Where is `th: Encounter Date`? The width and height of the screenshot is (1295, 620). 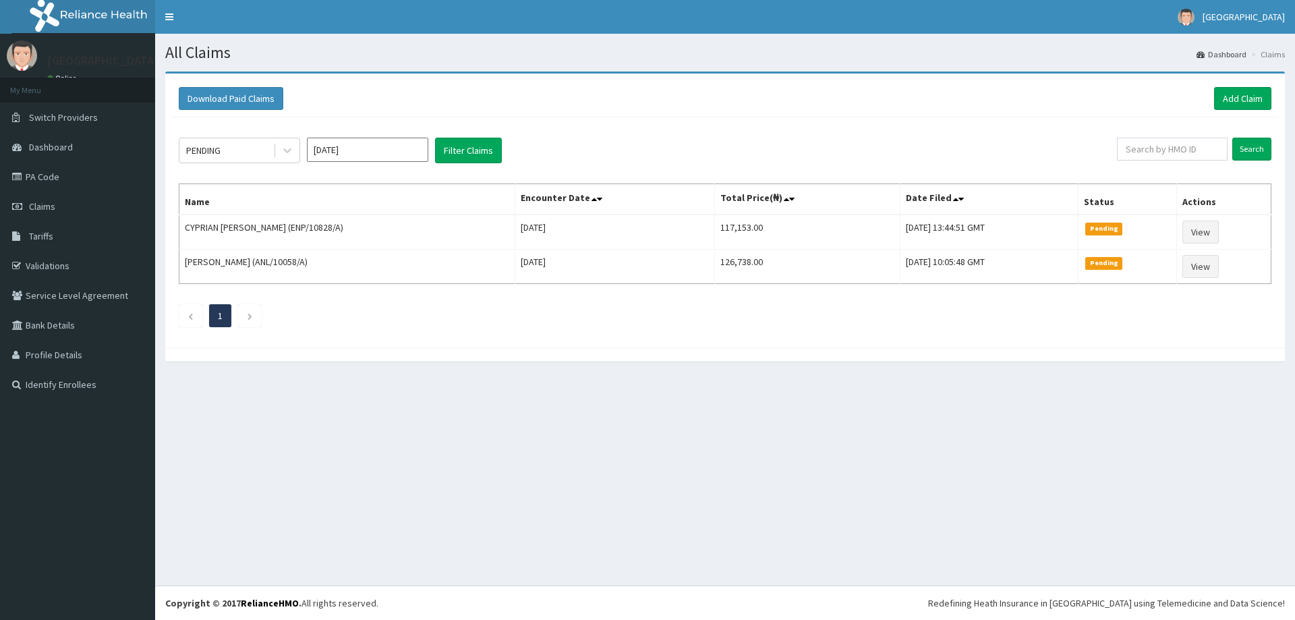
th: Encounter Date is located at coordinates (614, 200).